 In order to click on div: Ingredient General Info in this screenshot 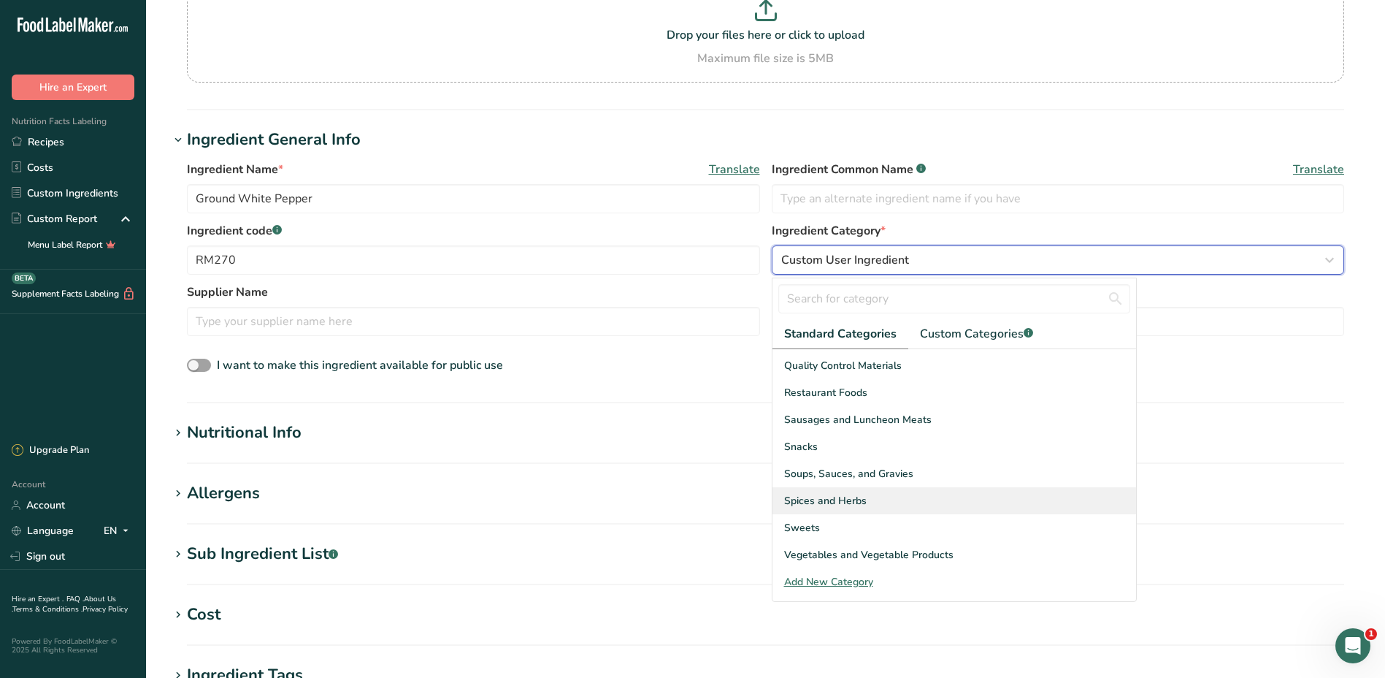, I will do `click(274, 139)`.